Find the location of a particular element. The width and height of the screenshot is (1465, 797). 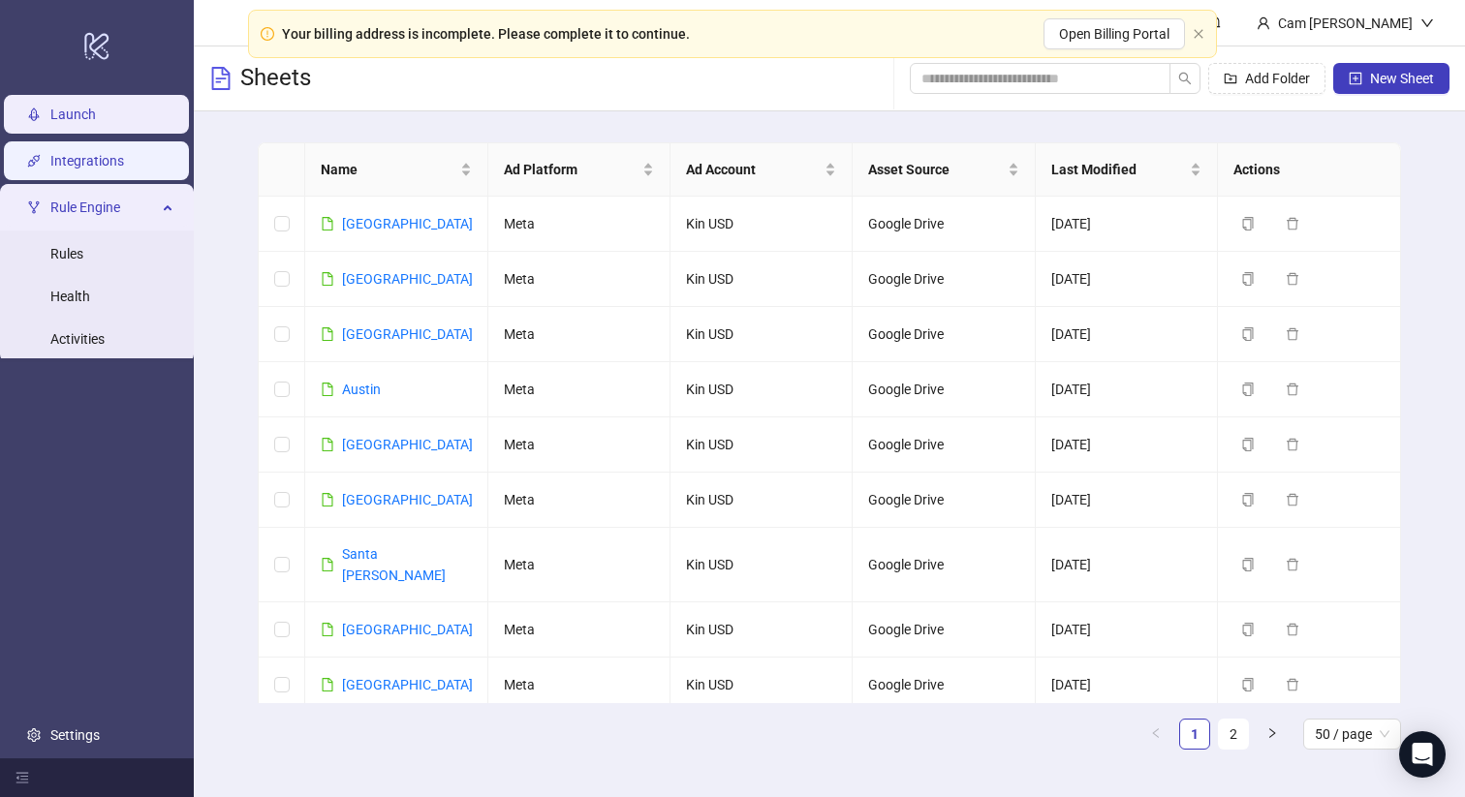

a: Launch is located at coordinates (73, 114).